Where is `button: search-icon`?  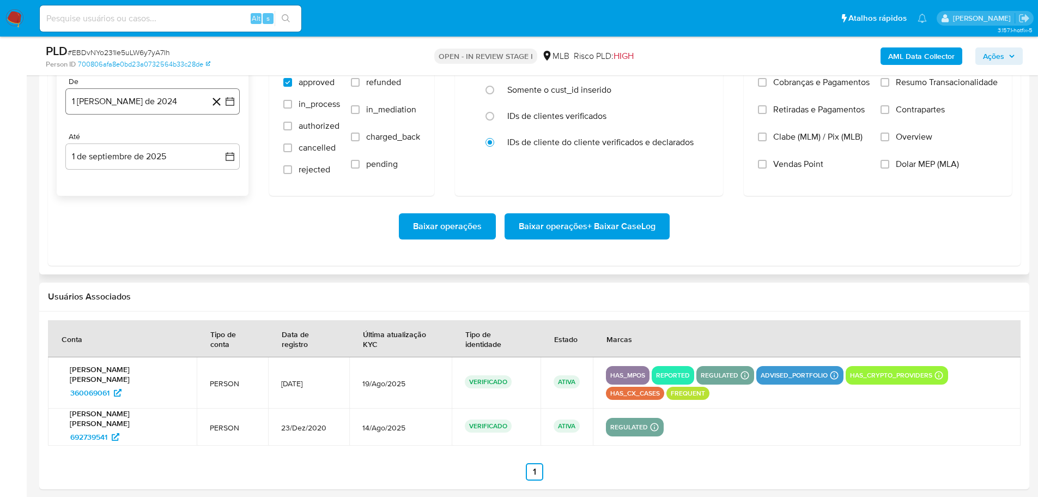 button: search-icon is located at coordinates (286, 19).